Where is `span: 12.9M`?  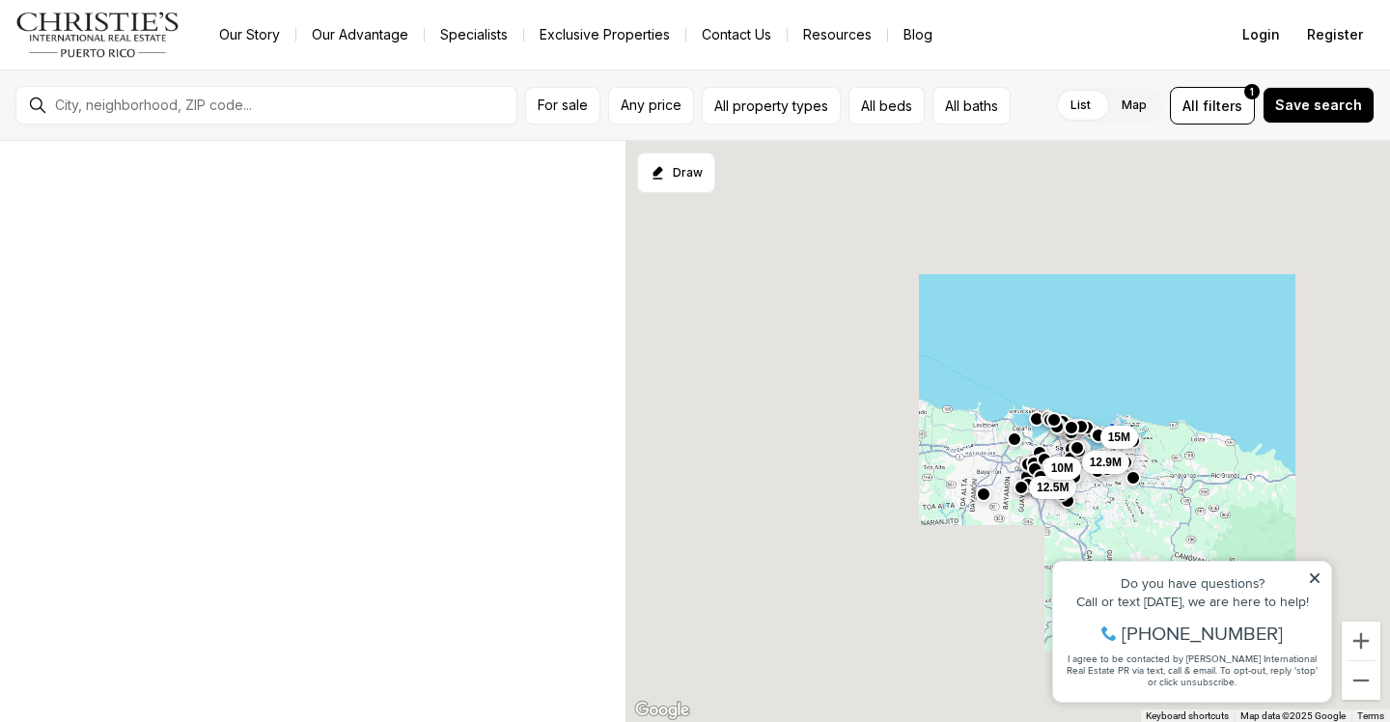
span: 12.9M is located at coordinates (1105, 462).